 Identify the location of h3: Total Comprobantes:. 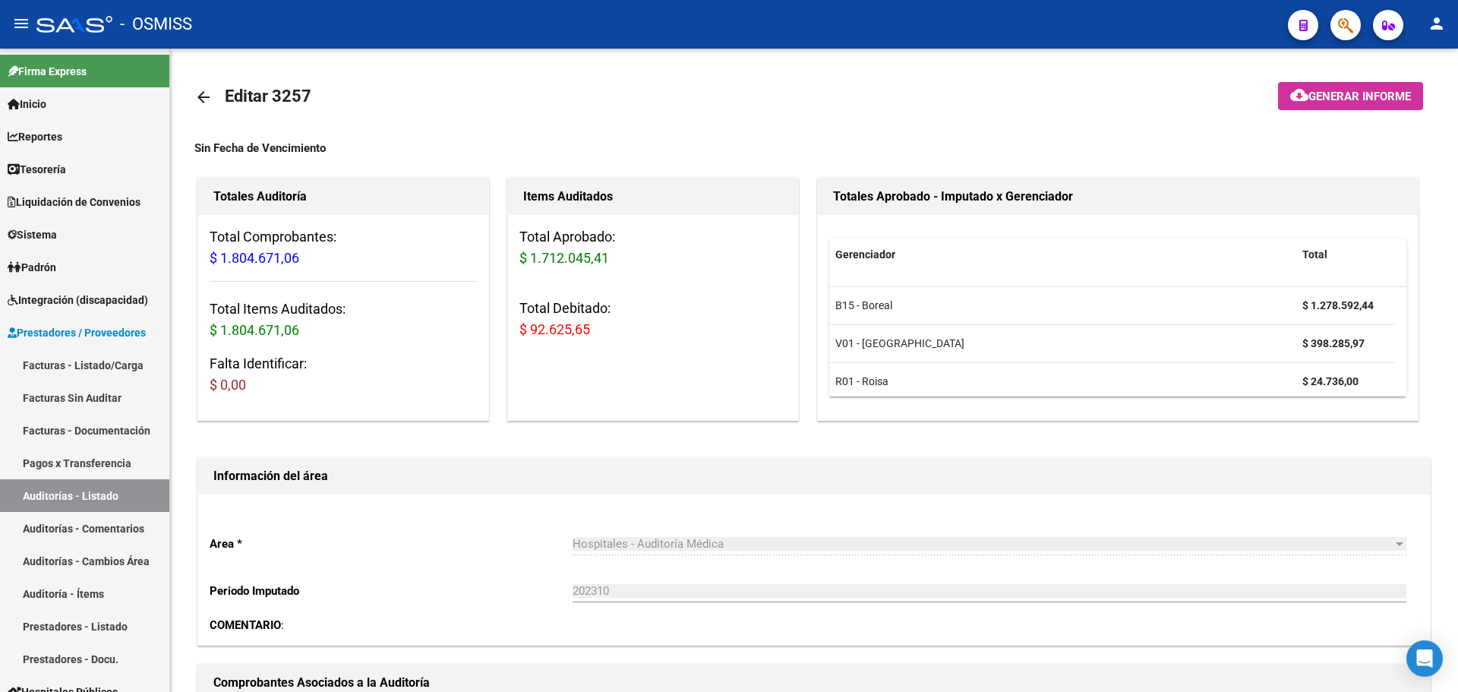
(343, 247).